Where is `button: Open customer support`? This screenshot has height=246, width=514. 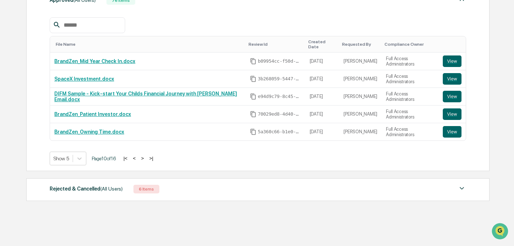 button: Open customer support is located at coordinates (9, 9).